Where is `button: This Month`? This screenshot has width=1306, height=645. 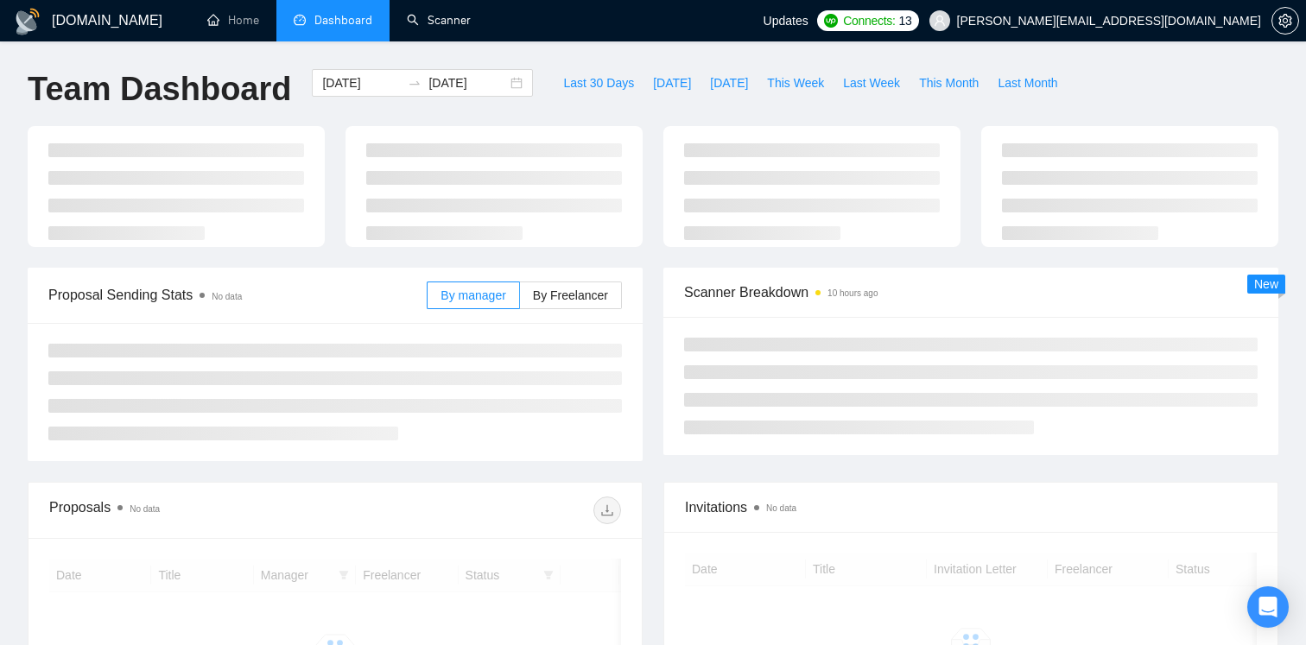 button: This Month is located at coordinates (948, 83).